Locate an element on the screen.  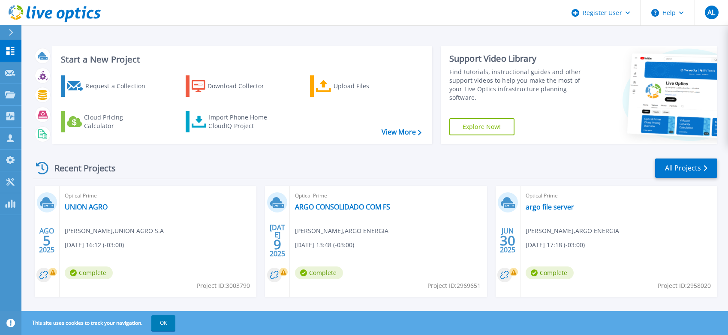
div: Support Video Library is located at coordinates (519, 59).